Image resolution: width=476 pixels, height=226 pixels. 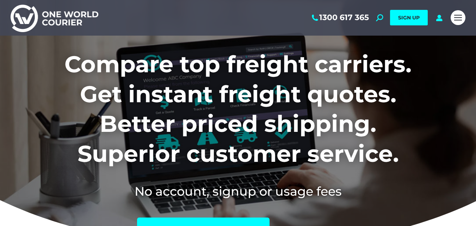 I want to click on a: SIGN UP, so click(x=409, y=18).